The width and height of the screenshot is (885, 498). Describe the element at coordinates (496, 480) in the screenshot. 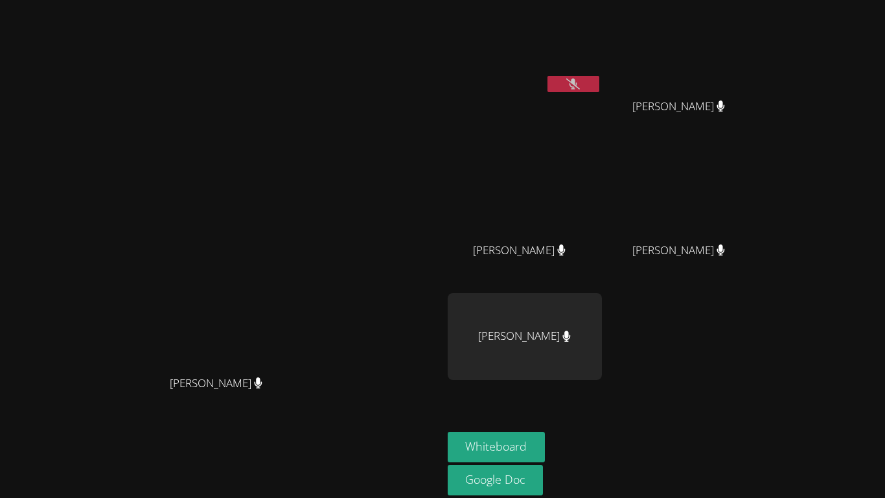

I see `a: Google Doc` at that location.